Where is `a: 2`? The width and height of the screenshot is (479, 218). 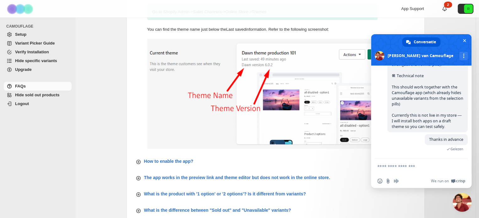
a: 2 is located at coordinates (445, 9).